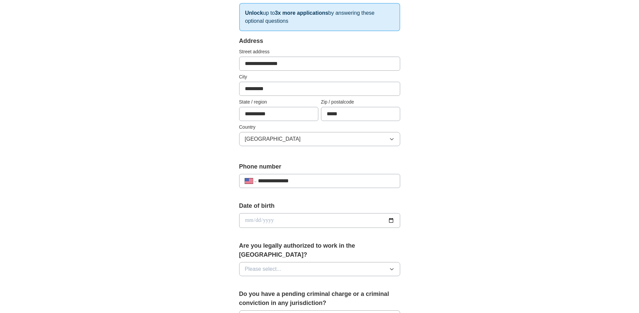 This screenshot has height=313, width=639. Describe the element at coordinates (320, 167) in the screenshot. I see `label: Phone number` at that location.